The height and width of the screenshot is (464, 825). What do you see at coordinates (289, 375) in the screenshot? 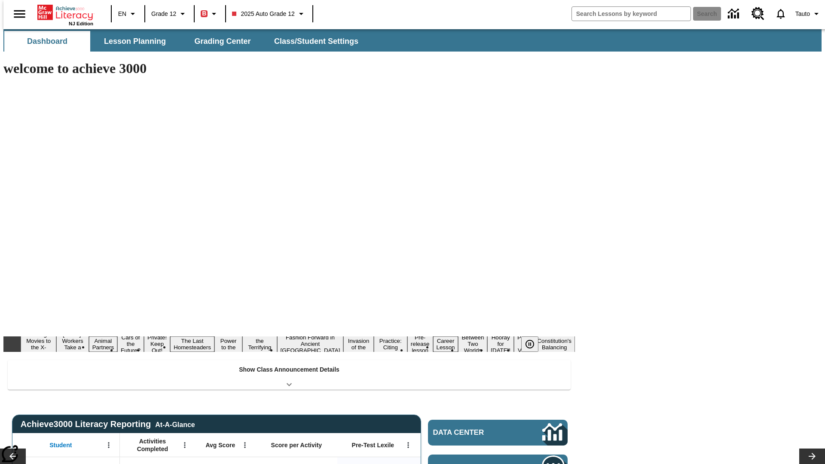
I see `div: Show Class Announcement Details` at bounding box center [289, 375].